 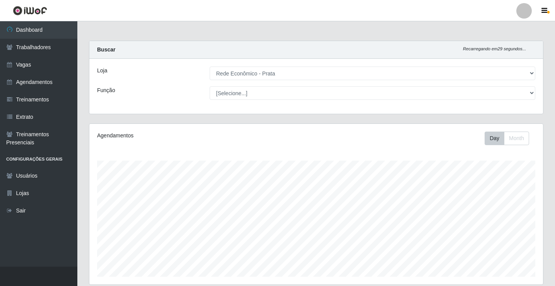 I want to click on i: Recarregando em 29 segundos..., so click(x=494, y=49).